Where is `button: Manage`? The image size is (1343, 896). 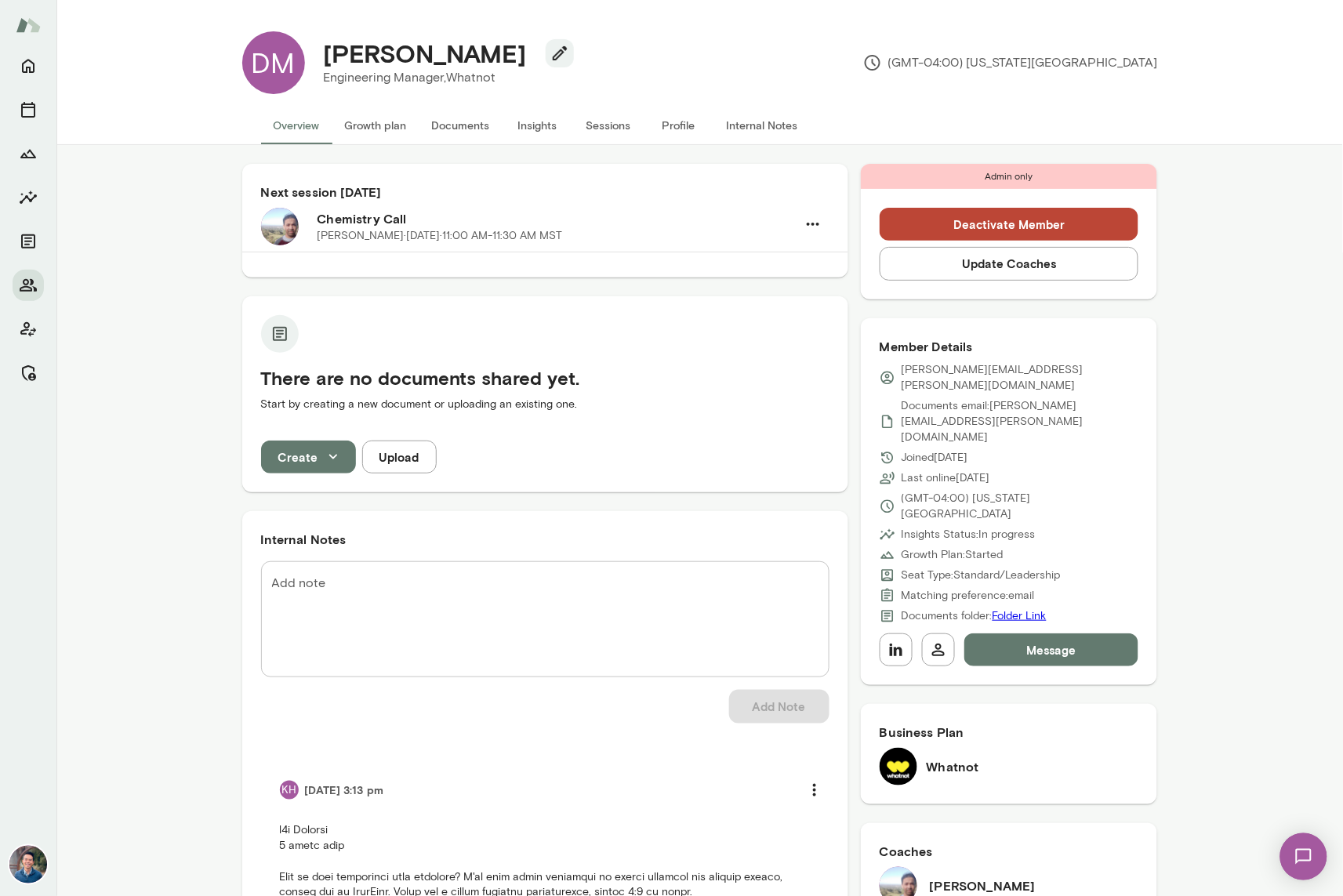
button: Manage is located at coordinates (29, 373).